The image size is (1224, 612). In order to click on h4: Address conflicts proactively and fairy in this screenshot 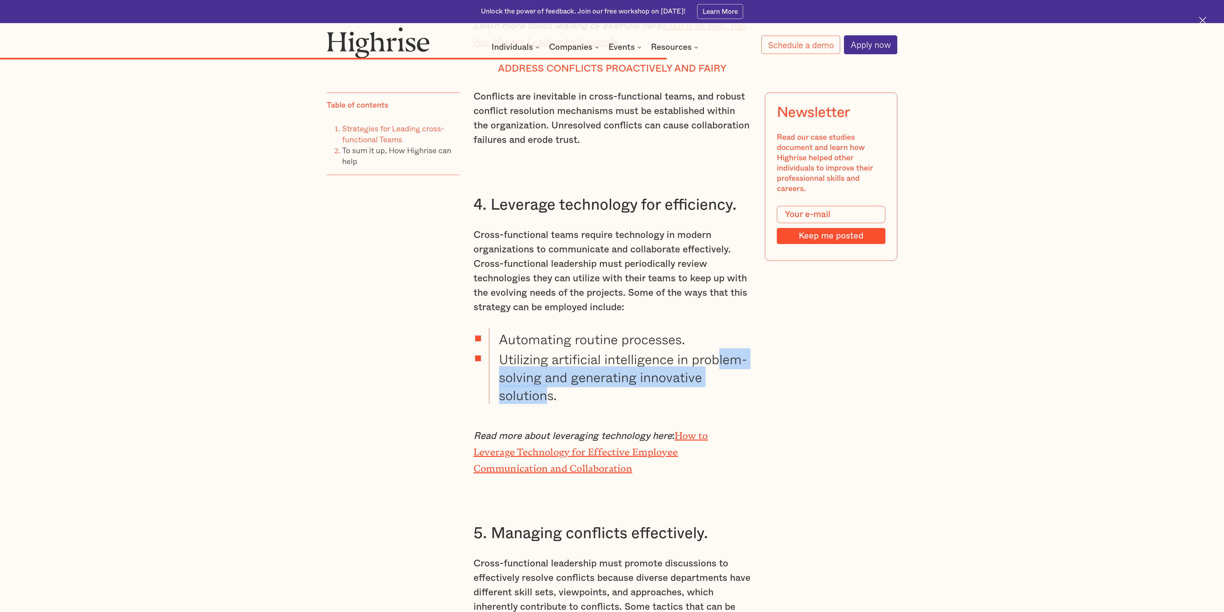, I will do `click(612, 69)`.